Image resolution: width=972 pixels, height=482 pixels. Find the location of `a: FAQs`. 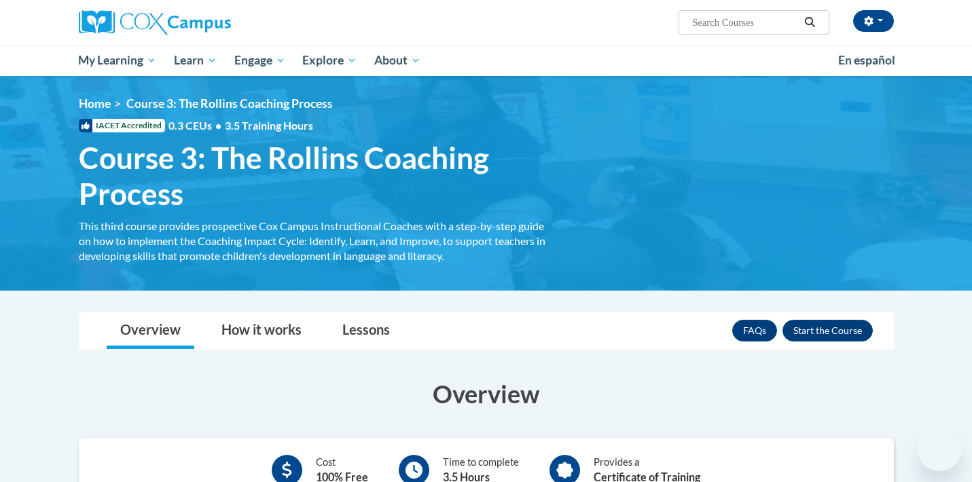

a: FAQs is located at coordinates (755, 331).